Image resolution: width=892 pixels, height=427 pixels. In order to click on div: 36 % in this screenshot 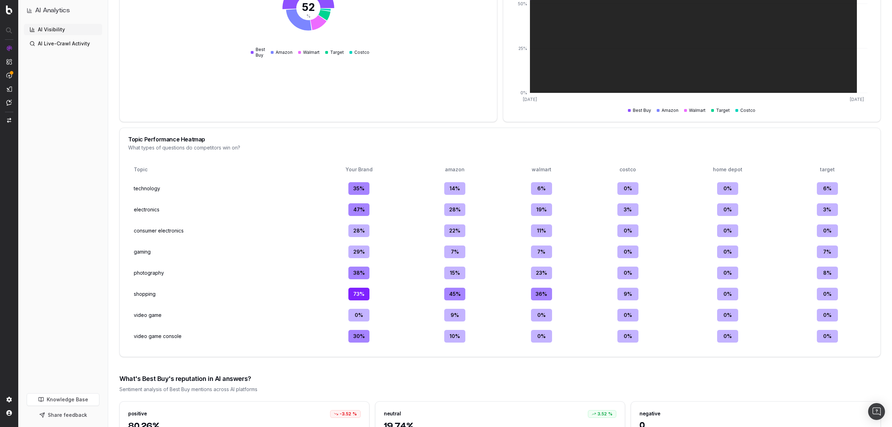, I will do `click(542, 294)`.